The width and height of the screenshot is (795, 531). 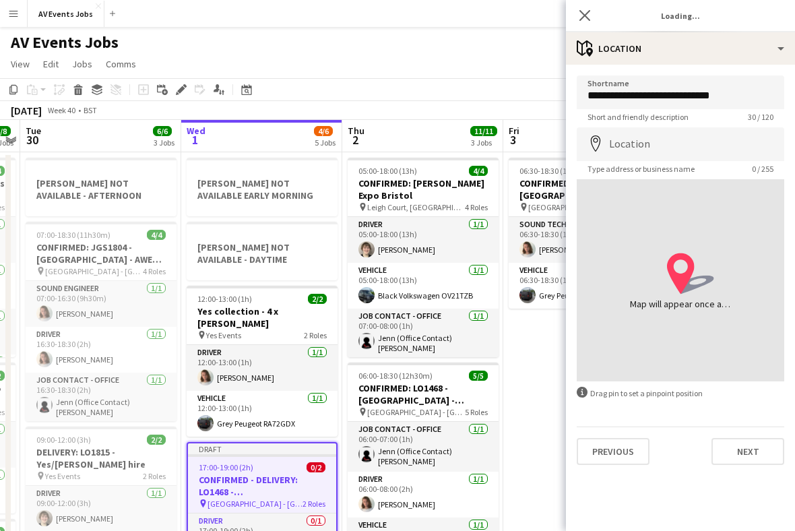 I want to click on h1: AV Events Jobs, so click(x=65, y=42).